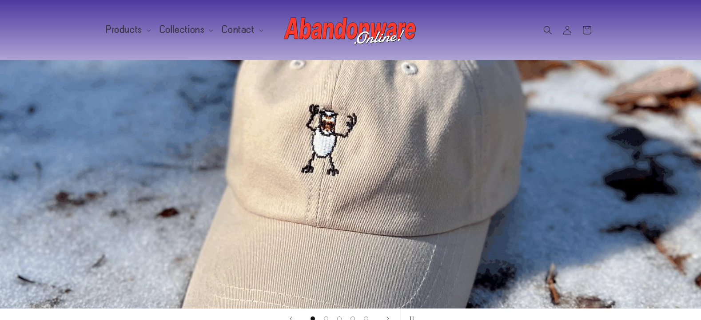  What do you see at coordinates (183, 30) in the screenshot?
I see `span: Collections` at bounding box center [183, 30].